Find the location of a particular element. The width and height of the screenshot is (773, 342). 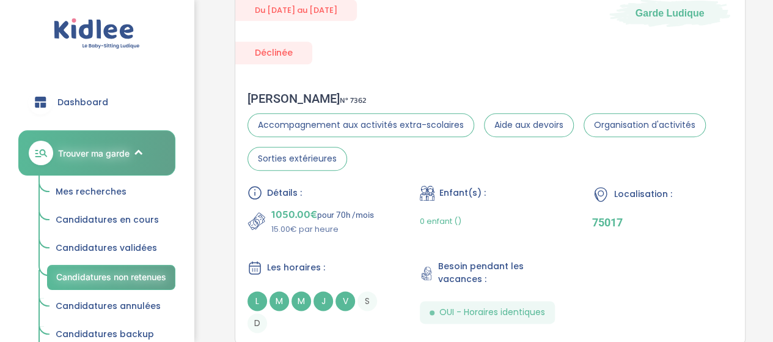

span: Les horaires : is located at coordinates (296, 267).